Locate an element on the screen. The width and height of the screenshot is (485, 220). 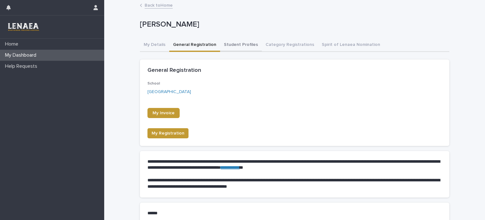
p: Help Requests is located at coordinates (22, 66).